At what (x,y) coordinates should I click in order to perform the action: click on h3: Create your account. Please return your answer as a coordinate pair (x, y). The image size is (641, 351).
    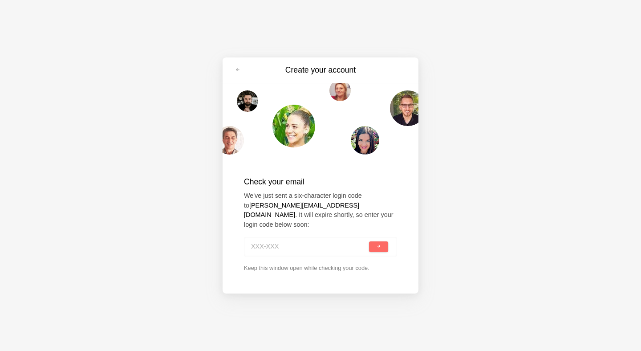
    Looking at the image, I should click on (320, 70).